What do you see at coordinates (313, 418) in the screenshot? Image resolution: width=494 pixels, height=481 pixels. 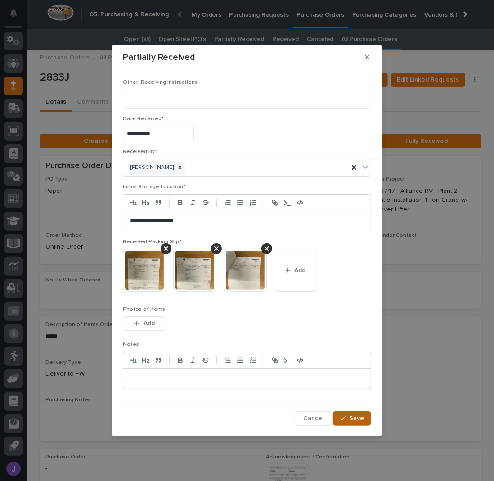 I see `span: Cancel` at bounding box center [313, 418].